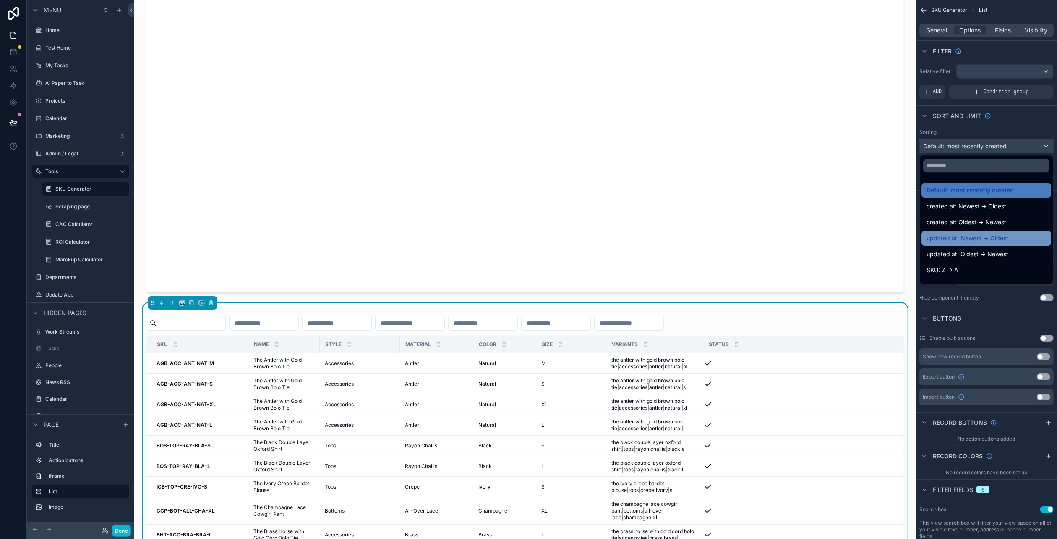  I want to click on a: the ivory crepe bardot blouse|tops|crepe|ivory|s, so click(655, 486).